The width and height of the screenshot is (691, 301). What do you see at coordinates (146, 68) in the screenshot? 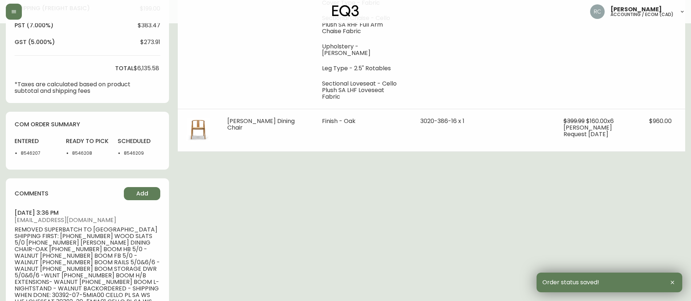
I see `span: $6,135.58` at bounding box center [146, 68].